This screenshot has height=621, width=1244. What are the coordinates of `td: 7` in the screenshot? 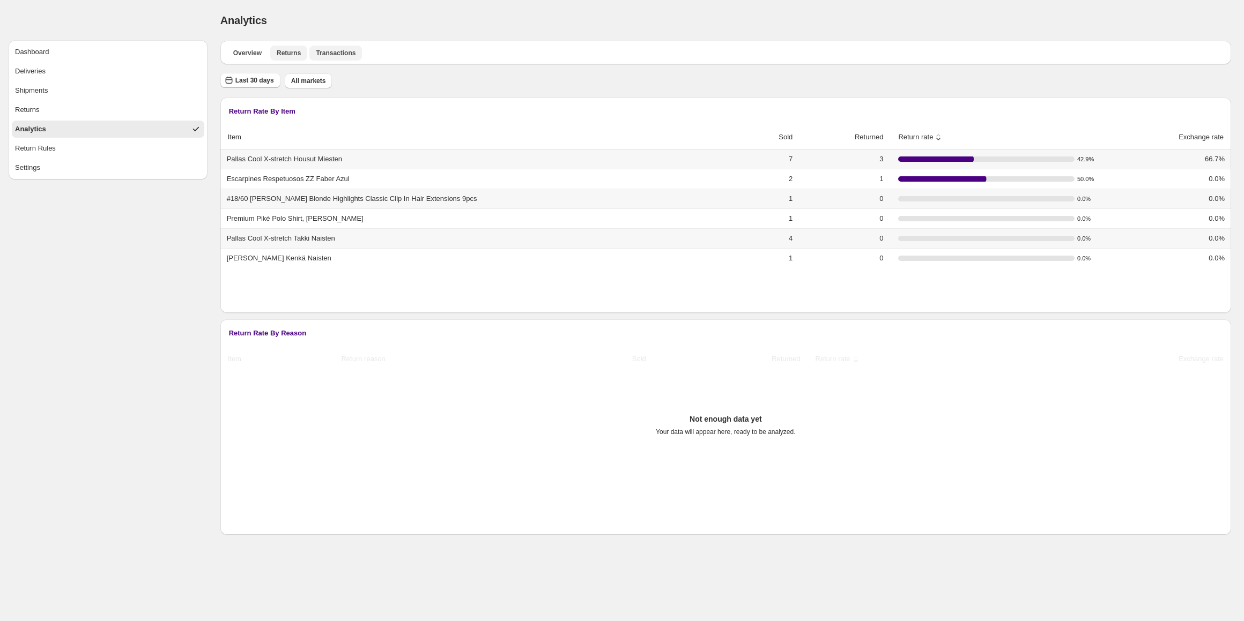 It's located at (765, 159).